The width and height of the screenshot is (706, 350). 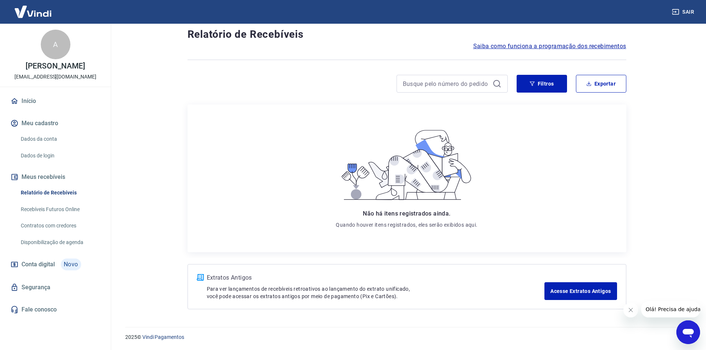 I want to click on a: Início, so click(x=55, y=101).